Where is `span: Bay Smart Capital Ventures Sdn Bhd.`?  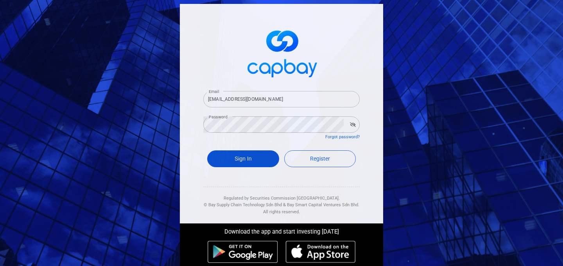 span: Bay Smart Capital Ventures Sdn Bhd. is located at coordinates (323, 205).